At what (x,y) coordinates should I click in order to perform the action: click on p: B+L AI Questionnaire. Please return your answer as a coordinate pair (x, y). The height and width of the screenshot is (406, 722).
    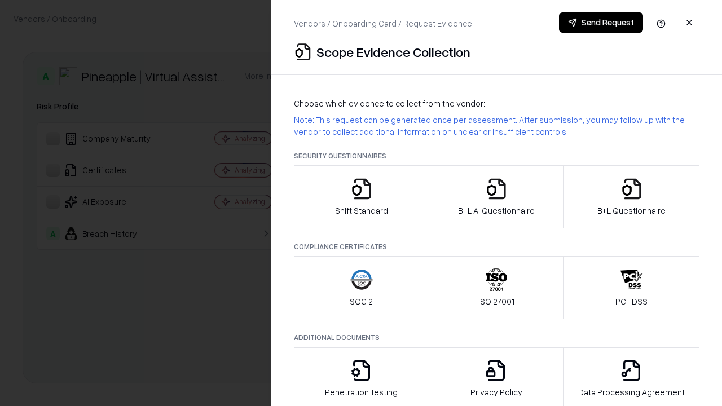
    Looking at the image, I should click on (496, 210).